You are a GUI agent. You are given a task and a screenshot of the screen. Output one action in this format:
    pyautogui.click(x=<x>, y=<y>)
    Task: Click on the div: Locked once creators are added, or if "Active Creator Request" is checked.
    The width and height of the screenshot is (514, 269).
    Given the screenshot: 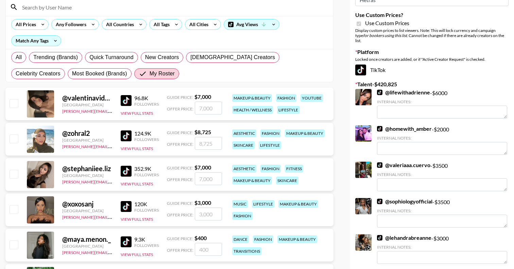 What is the action you would take?
    pyautogui.click(x=432, y=59)
    